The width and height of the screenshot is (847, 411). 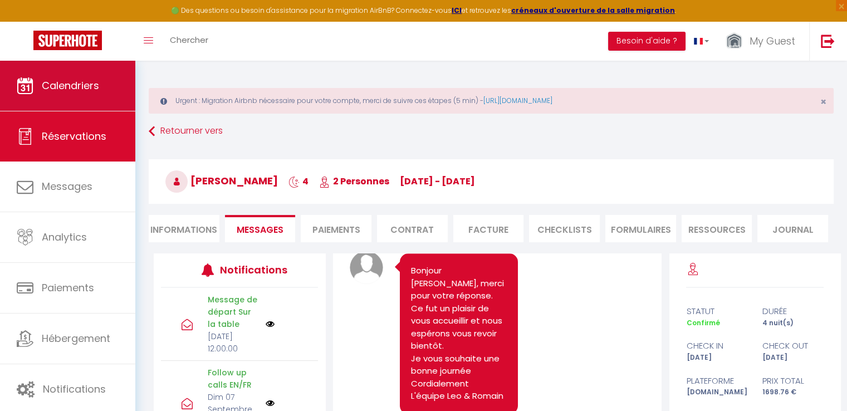 What do you see at coordinates (456, 10) in the screenshot?
I see `strong: ICI` at bounding box center [456, 10].